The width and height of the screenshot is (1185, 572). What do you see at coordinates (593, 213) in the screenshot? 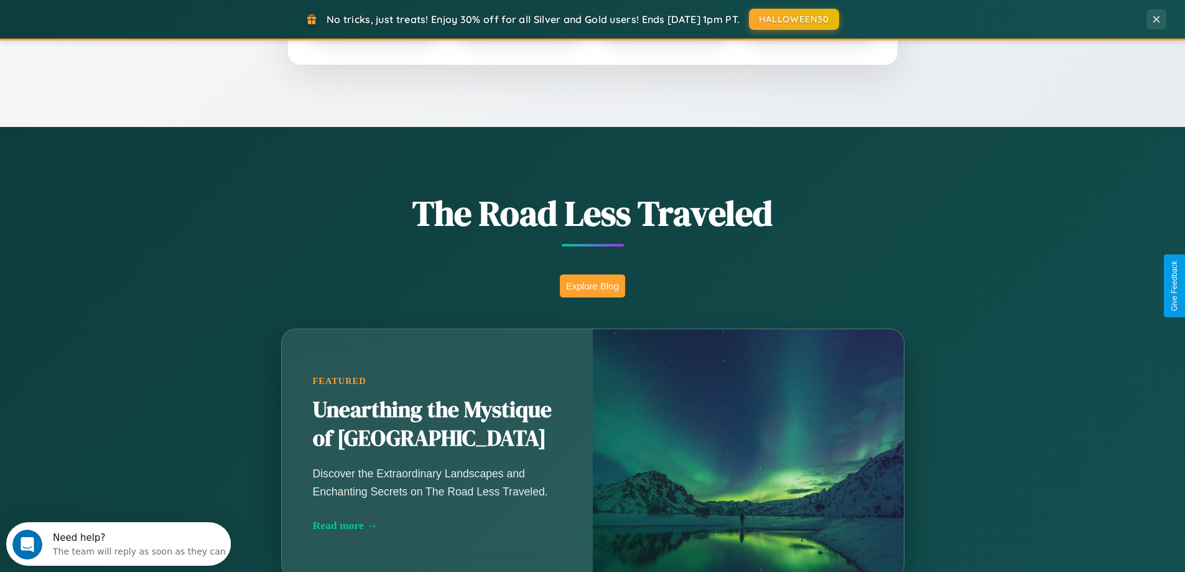
I see `h1: The Road Less Traveled` at bounding box center [593, 213].